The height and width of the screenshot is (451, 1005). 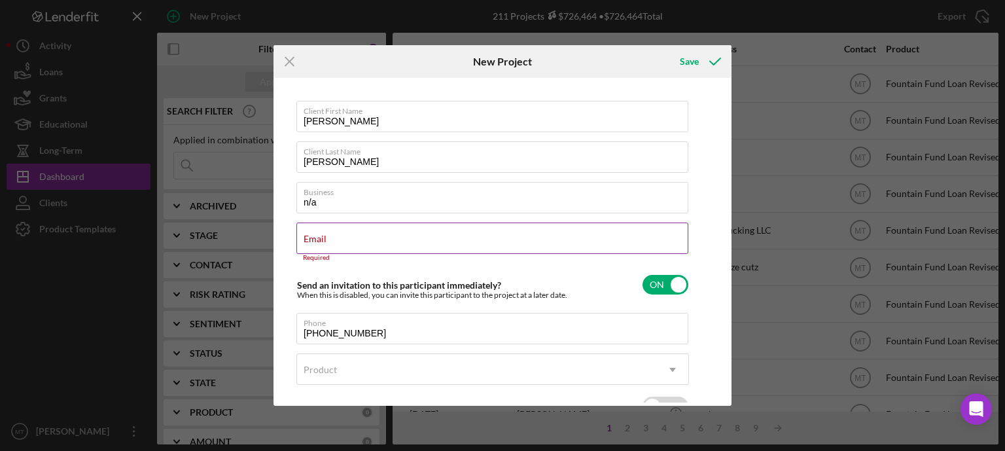 What do you see at coordinates (496, 149) in the screenshot?
I see `label: Client Last Name` at bounding box center [496, 149].